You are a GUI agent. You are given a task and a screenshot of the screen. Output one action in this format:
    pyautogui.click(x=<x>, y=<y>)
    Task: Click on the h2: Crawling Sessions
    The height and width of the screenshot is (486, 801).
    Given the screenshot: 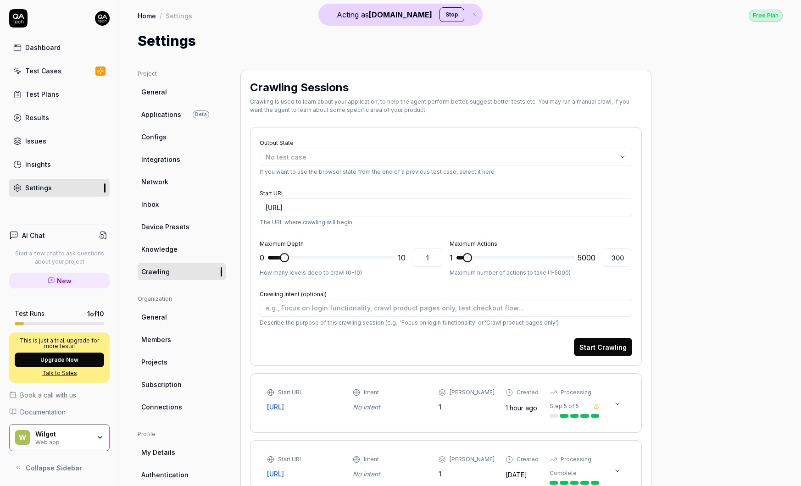 What is the action you would take?
    pyautogui.click(x=299, y=88)
    